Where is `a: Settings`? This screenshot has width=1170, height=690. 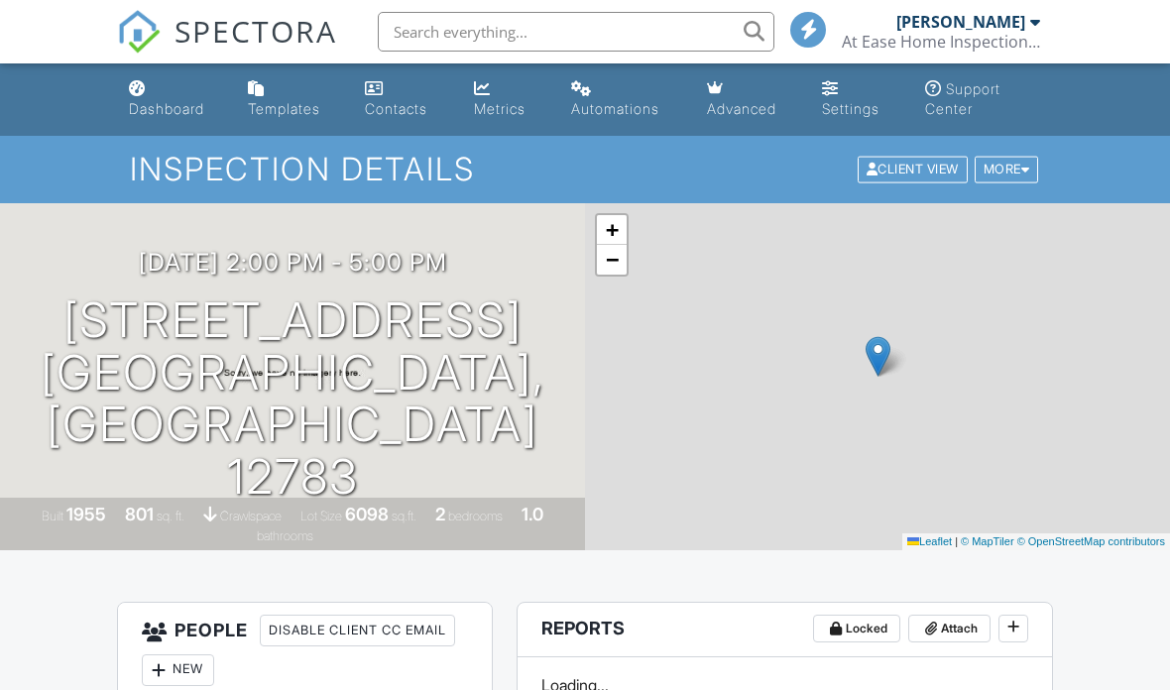
a: Settings is located at coordinates (858, 99).